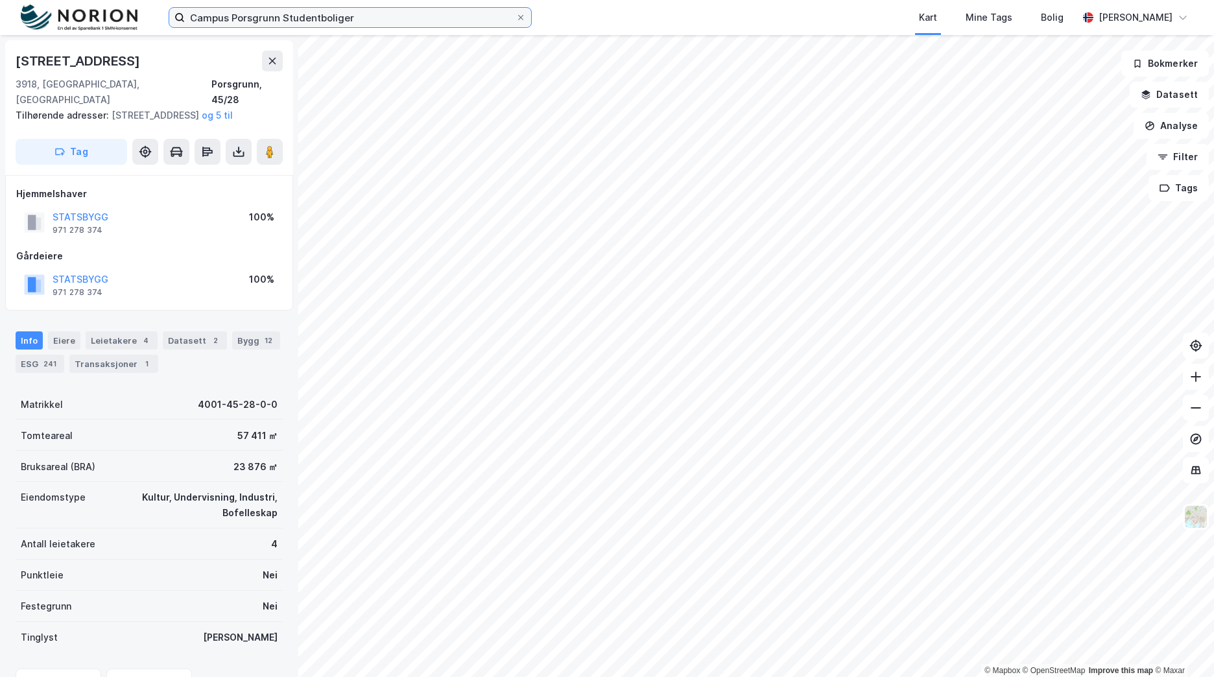 Image resolution: width=1214 pixels, height=677 pixels. Describe the element at coordinates (50, 364) in the screenshot. I see `div: 241` at that location.